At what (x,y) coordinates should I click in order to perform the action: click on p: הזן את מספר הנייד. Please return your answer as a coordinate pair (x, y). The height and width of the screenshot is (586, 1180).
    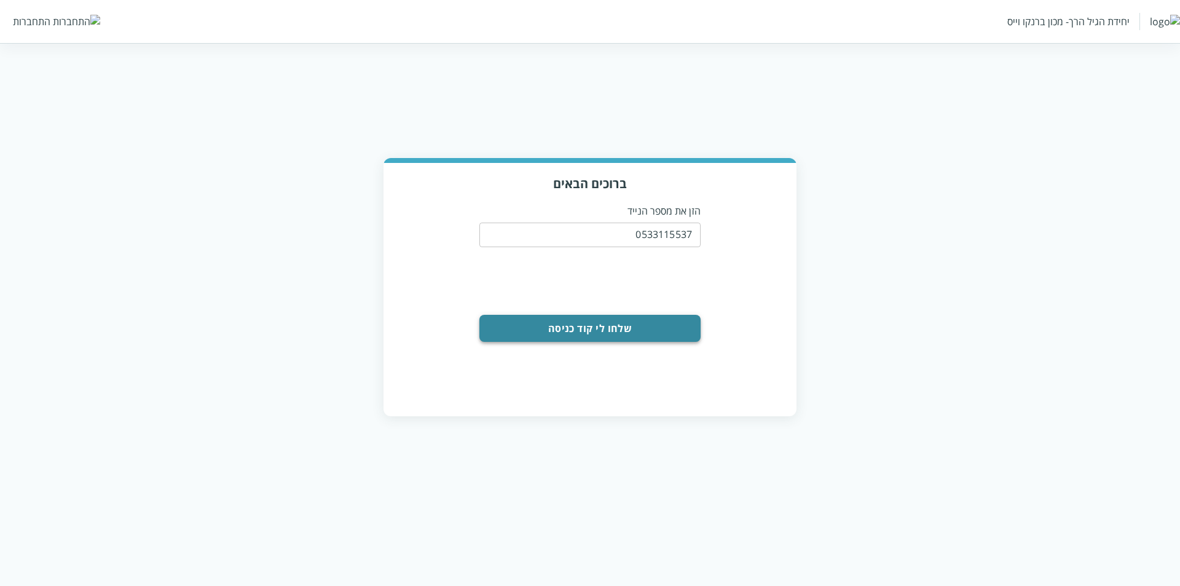
    Looking at the image, I should click on (590, 211).